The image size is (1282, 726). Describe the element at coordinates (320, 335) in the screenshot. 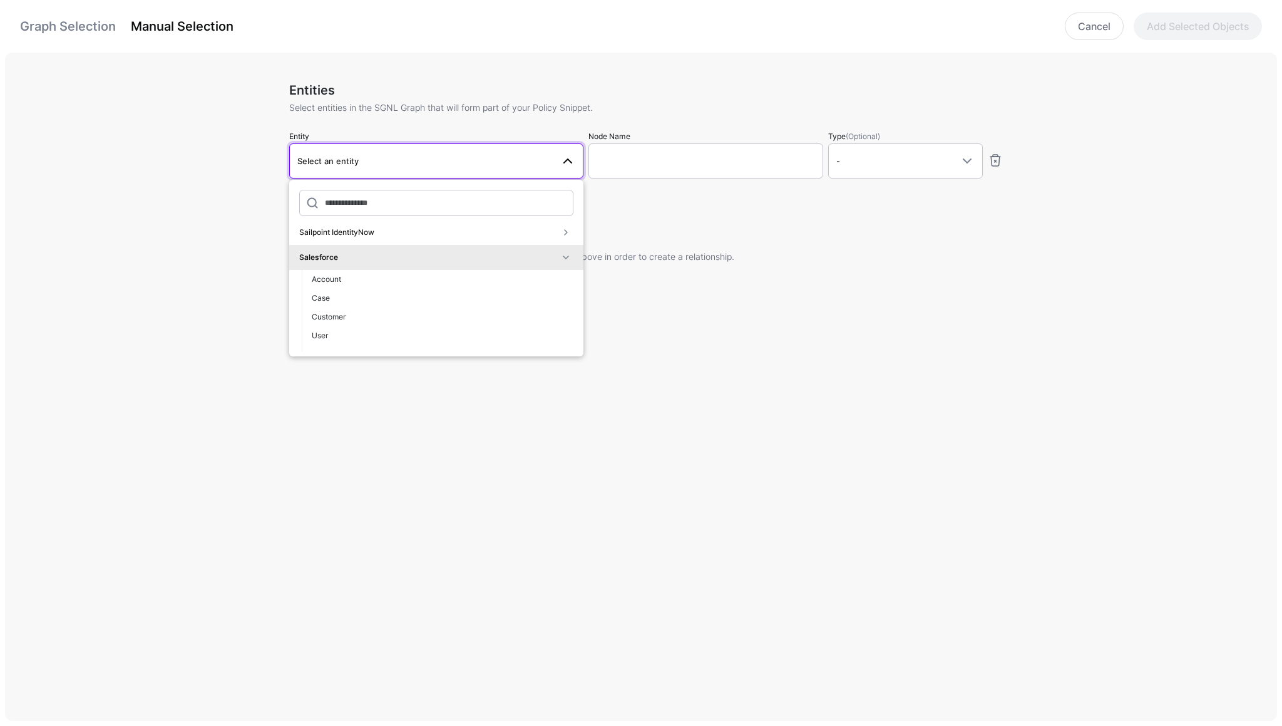

I see `span: User` at that location.